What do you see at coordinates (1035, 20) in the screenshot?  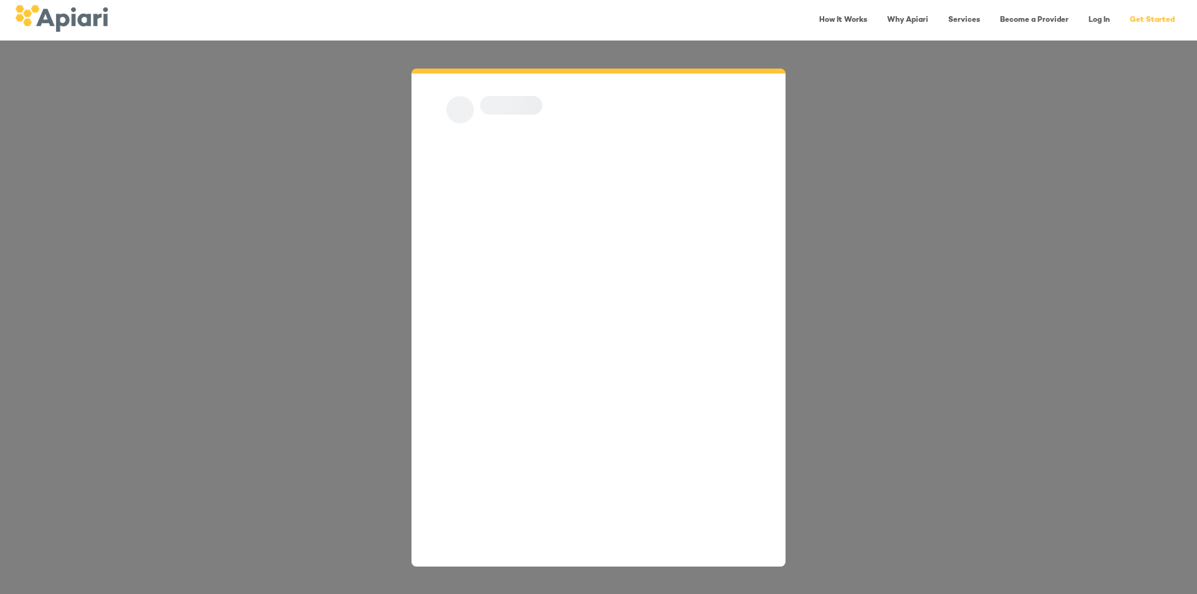 I see `a: Become a Provider` at bounding box center [1035, 20].